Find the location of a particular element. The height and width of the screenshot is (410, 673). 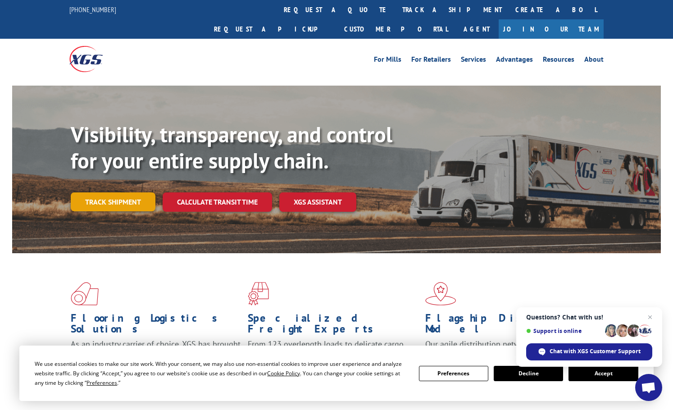

a: Track shipment is located at coordinates (113, 202).